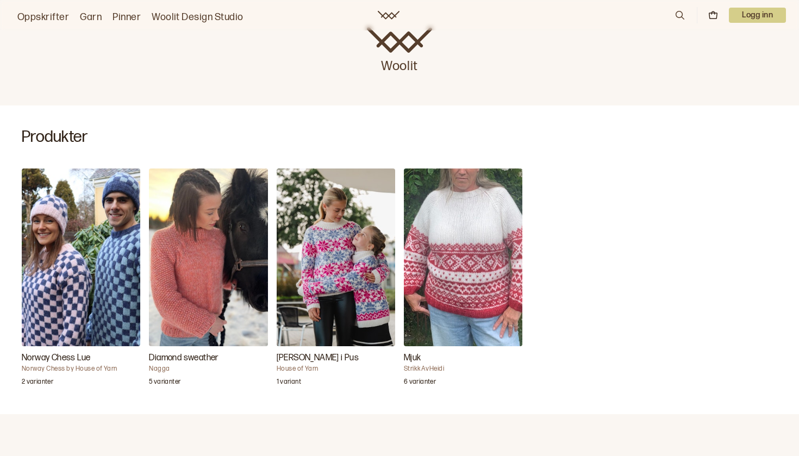 This screenshot has height=456, width=799. I want to click on h3: Mjuk, so click(463, 358).